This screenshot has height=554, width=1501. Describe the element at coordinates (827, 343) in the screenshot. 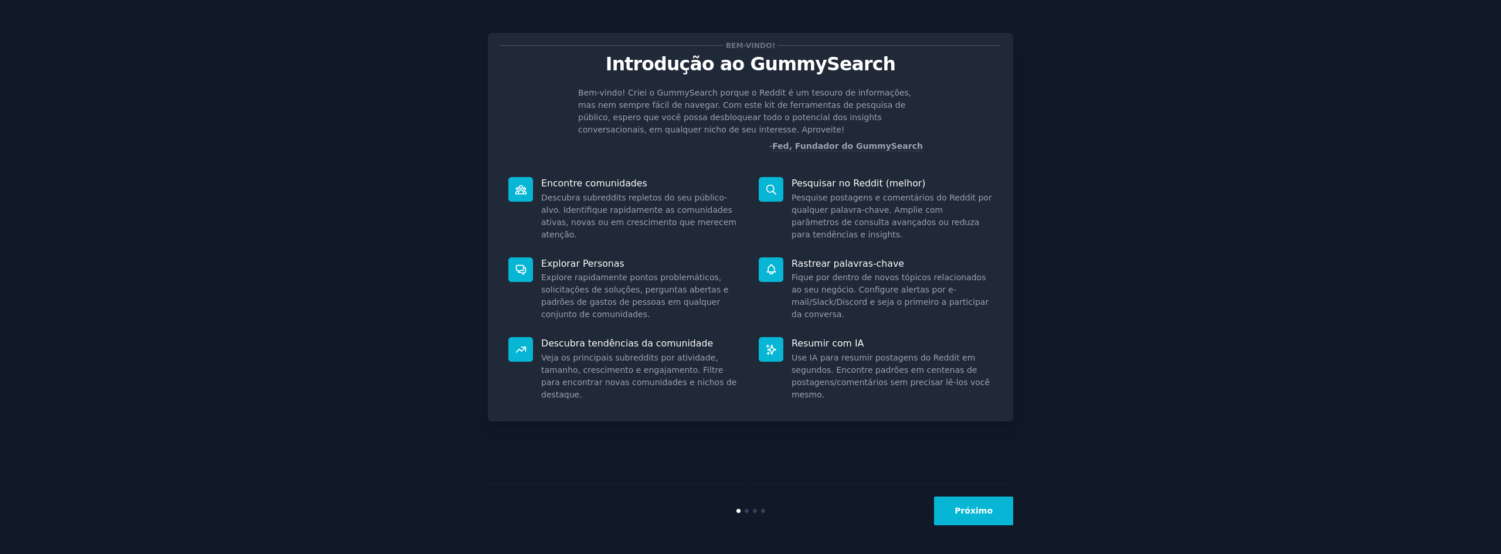

I see `font: Resumir com IA` at that location.